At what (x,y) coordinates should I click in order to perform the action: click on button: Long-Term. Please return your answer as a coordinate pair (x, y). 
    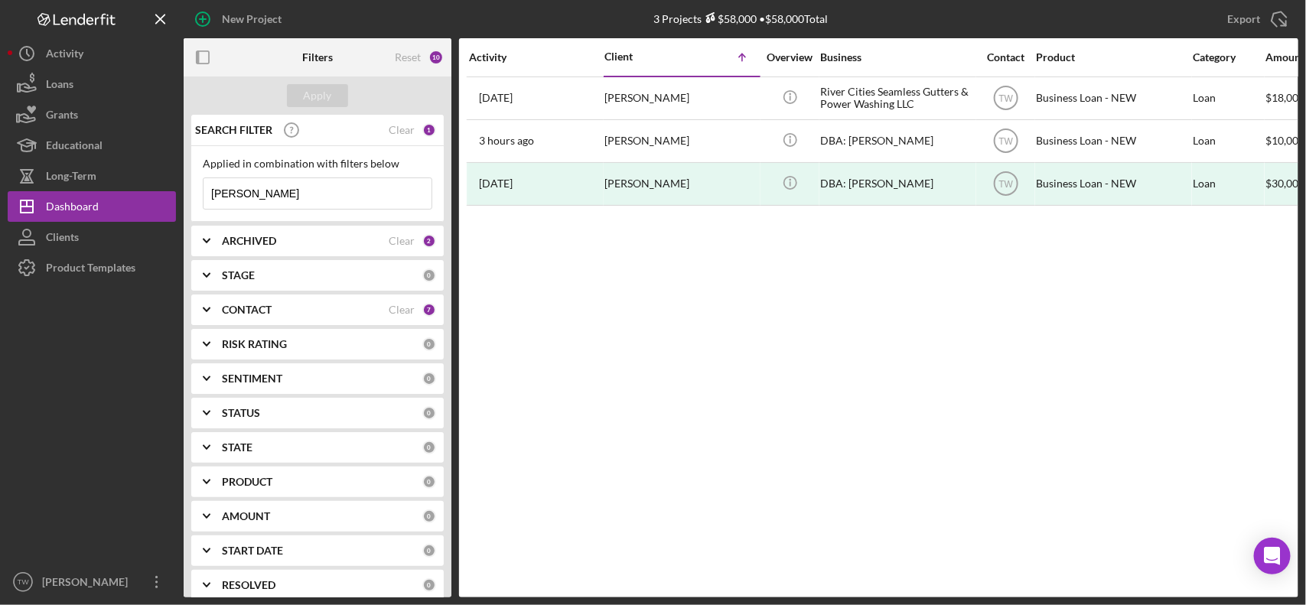
    Looking at the image, I should click on (92, 176).